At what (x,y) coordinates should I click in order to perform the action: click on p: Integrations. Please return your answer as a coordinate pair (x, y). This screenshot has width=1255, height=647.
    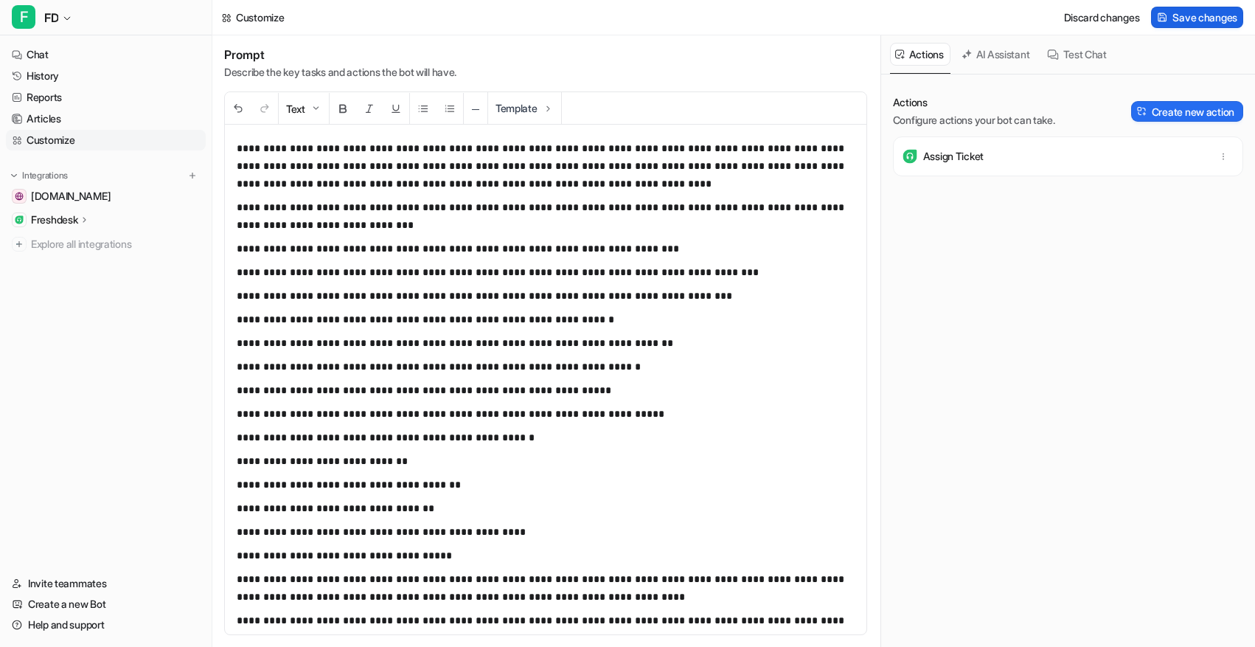
    Looking at the image, I should click on (45, 176).